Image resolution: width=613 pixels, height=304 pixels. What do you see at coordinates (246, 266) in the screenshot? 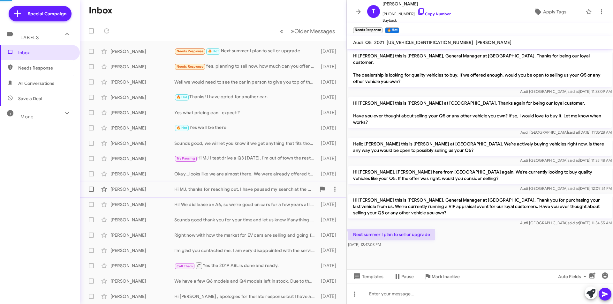
I see `div: Yes the 2019 A8L is done and ready.` at bounding box center [246, 266].